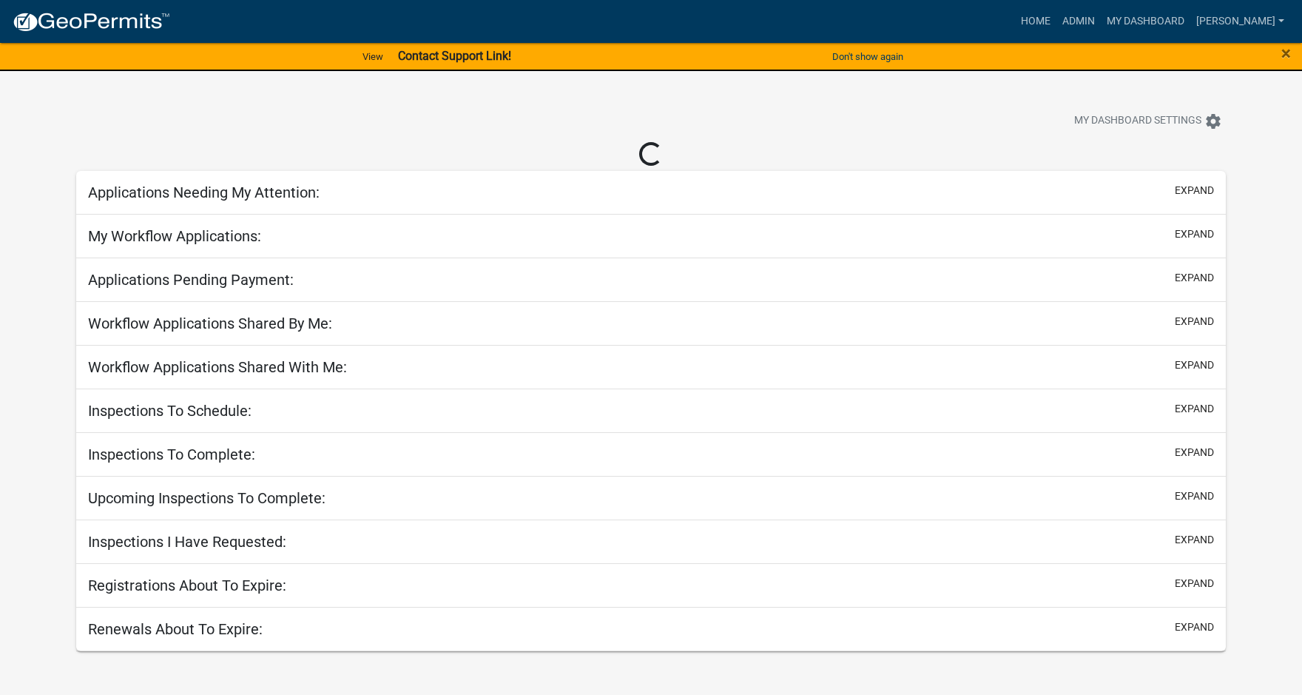 This screenshot has height=695, width=1302. Describe the element at coordinates (1213, 121) in the screenshot. I see `i: settings` at that location.